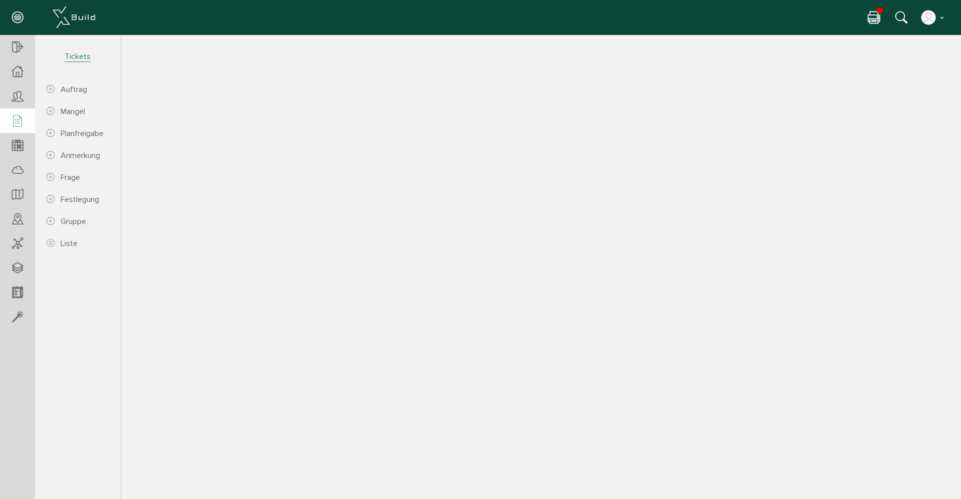 The height and width of the screenshot is (499, 961). What do you see at coordinates (82, 134) in the screenshot?
I see `span: Planfreigabe` at bounding box center [82, 134].